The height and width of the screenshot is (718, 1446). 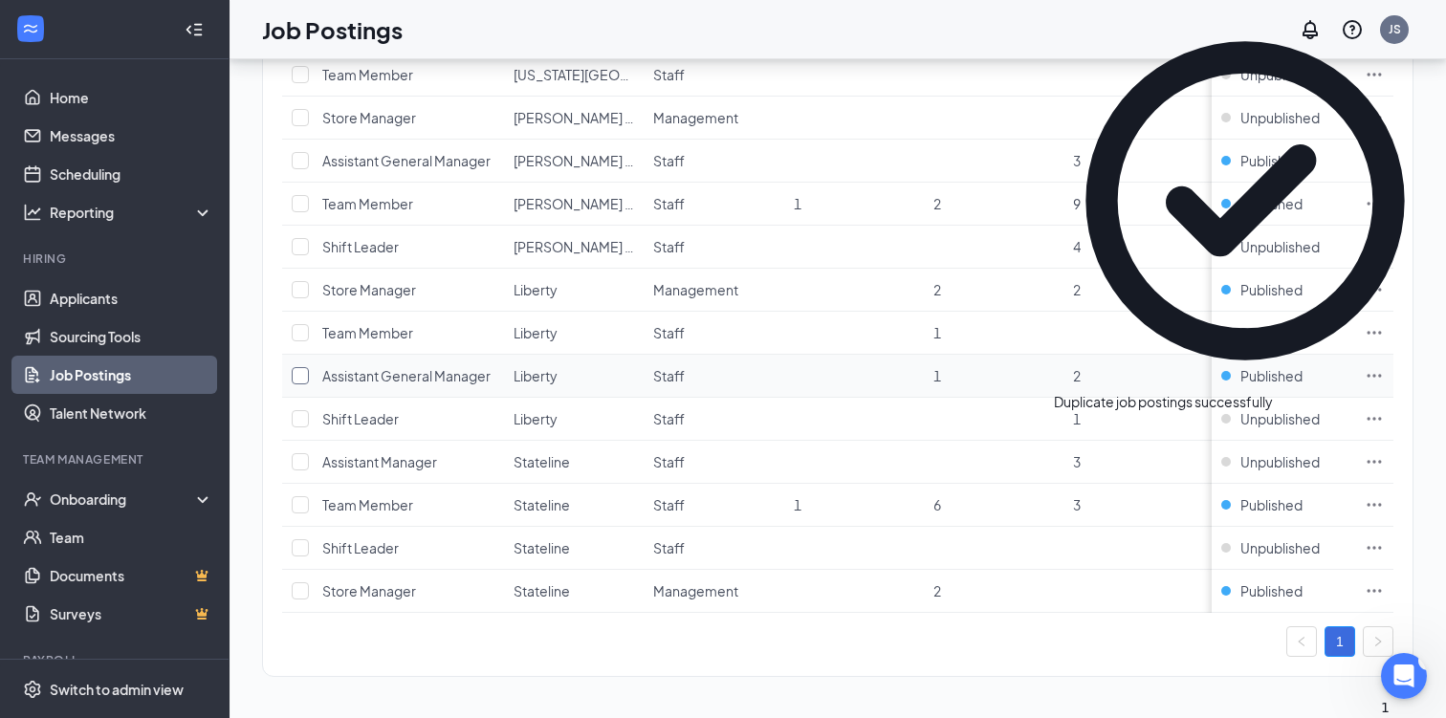 What do you see at coordinates (317, 26) in the screenshot?
I see `button: Home` at bounding box center [317, 26].